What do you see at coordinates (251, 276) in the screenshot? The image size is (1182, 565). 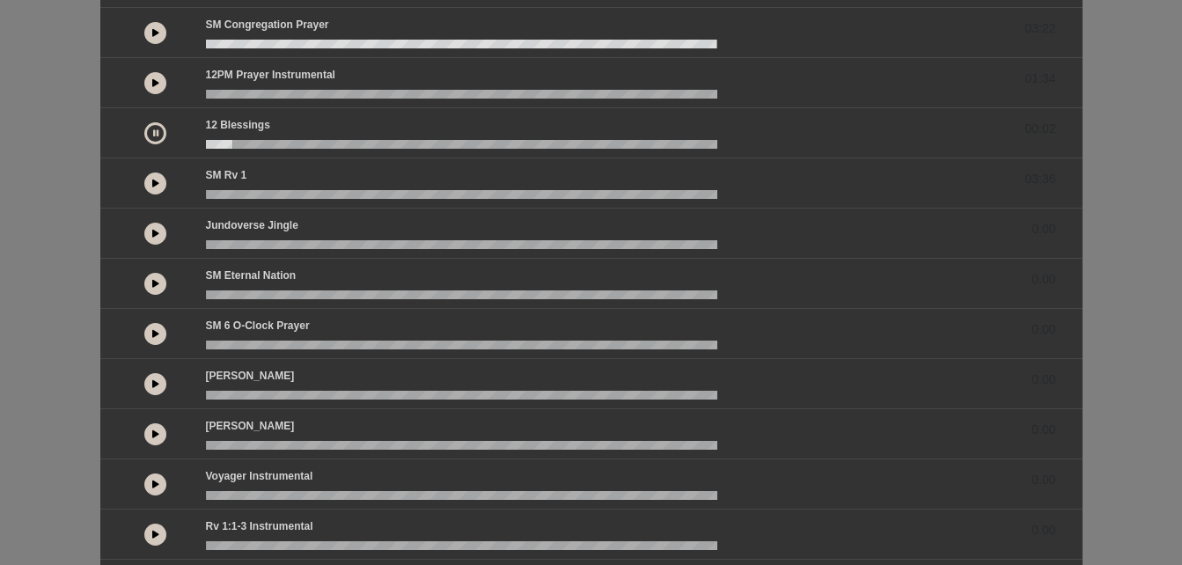 I see `p: SM Eternal Nation` at bounding box center [251, 276].